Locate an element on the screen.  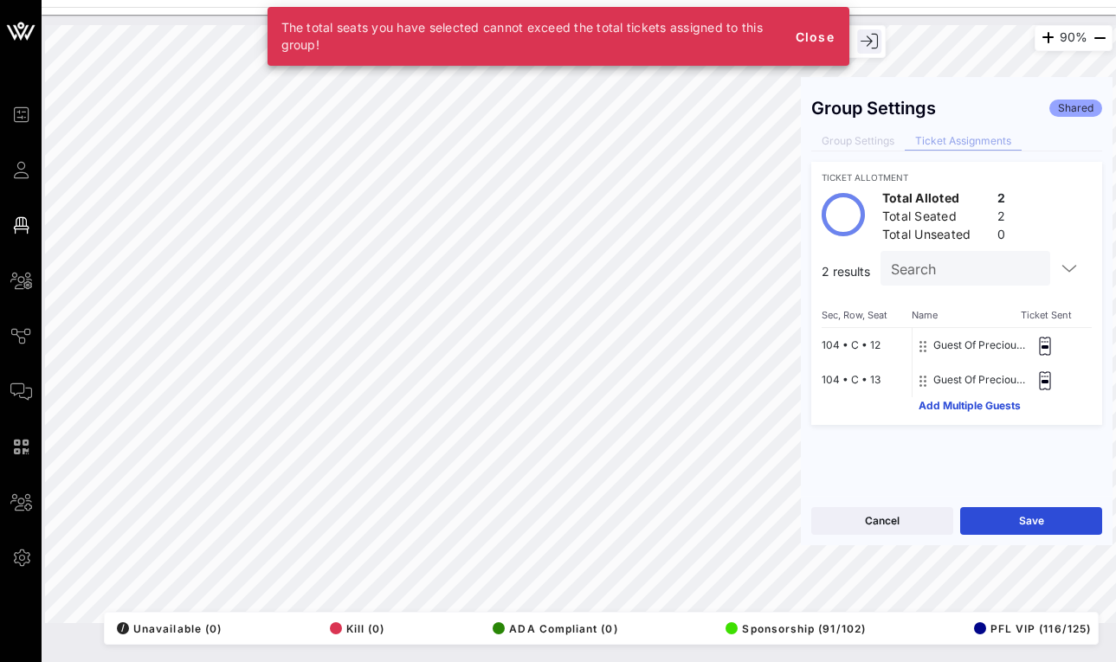
span: Sponsorship (91/102) is located at coordinates (796, 629).